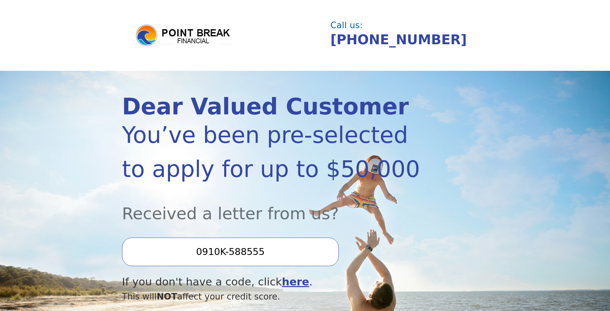 The width and height of the screenshot is (610, 311). What do you see at coordinates (295, 281) in the screenshot?
I see `b: here` at bounding box center [295, 281].